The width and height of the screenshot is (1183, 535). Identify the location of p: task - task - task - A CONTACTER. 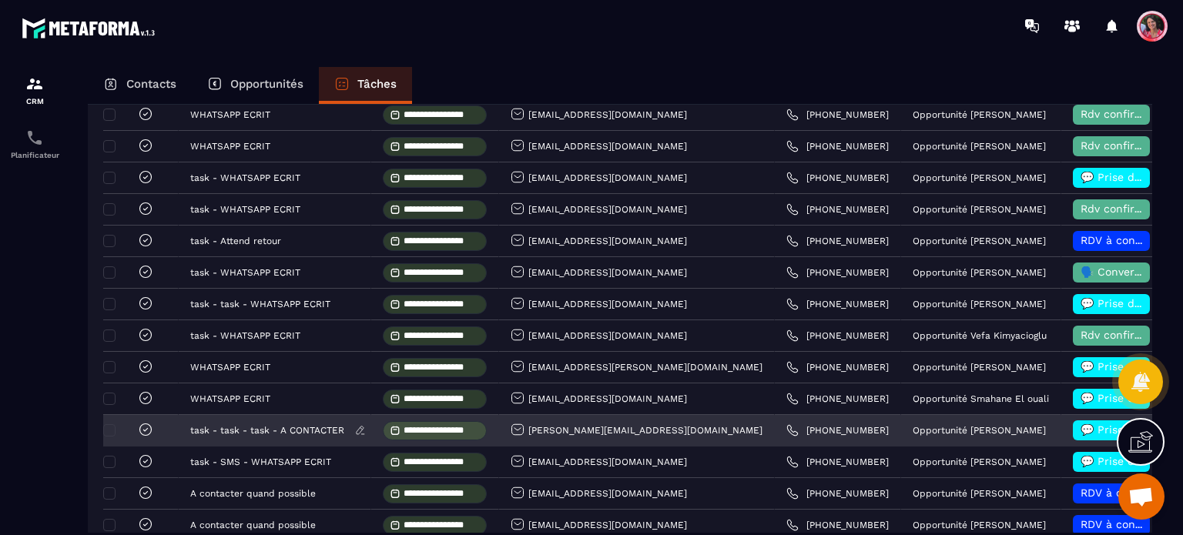
(267, 431).